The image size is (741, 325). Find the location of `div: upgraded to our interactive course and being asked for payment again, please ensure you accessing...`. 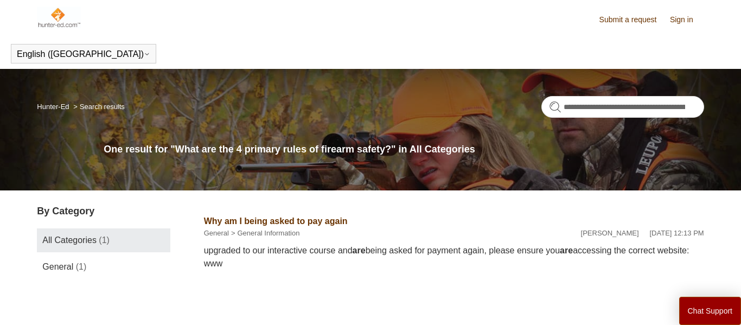

div: upgraded to our interactive course and being asked for payment again, please ensure you accessing... is located at coordinates (454, 257).